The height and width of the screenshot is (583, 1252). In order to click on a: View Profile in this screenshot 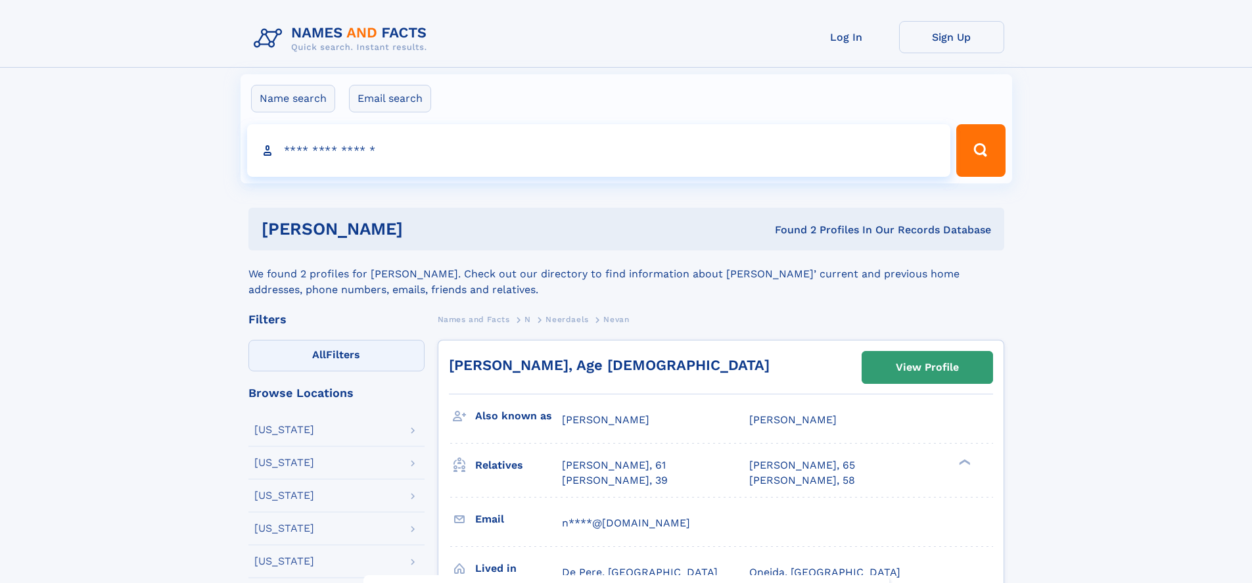, I will do `click(928, 368)`.